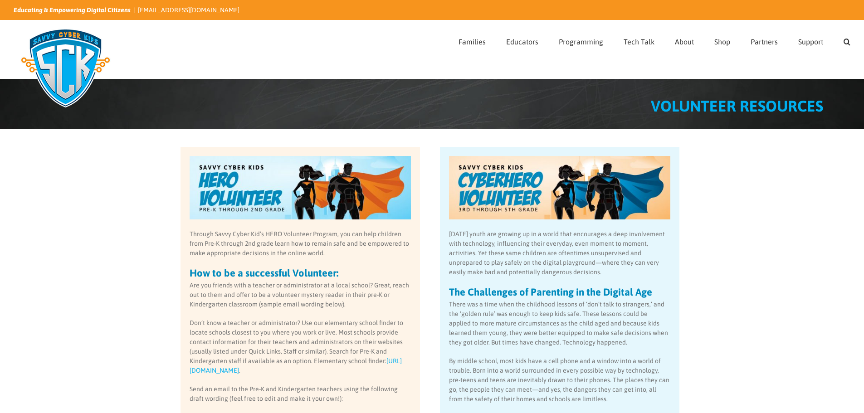  I want to click on strong: The Challenges of Parenting in the Digital Age, so click(551, 292).